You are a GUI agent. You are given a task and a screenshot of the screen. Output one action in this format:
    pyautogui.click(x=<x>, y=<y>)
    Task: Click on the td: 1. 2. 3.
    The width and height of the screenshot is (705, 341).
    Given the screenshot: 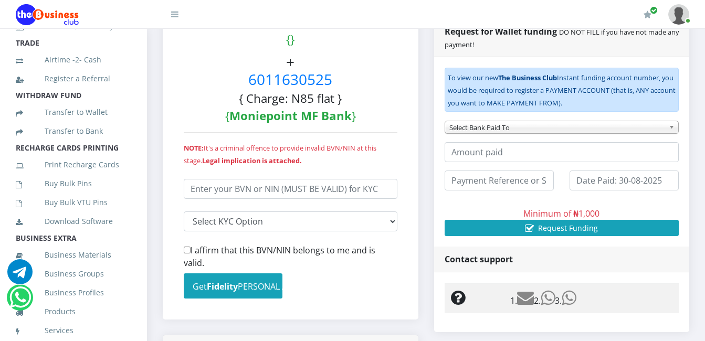 What is the action you would take?
    pyautogui.click(x=591, y=298)
    